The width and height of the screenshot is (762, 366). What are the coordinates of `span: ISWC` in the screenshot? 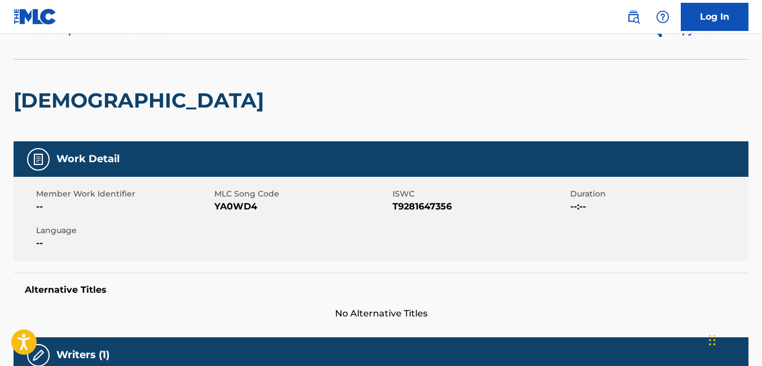 It's located at (480, 194).